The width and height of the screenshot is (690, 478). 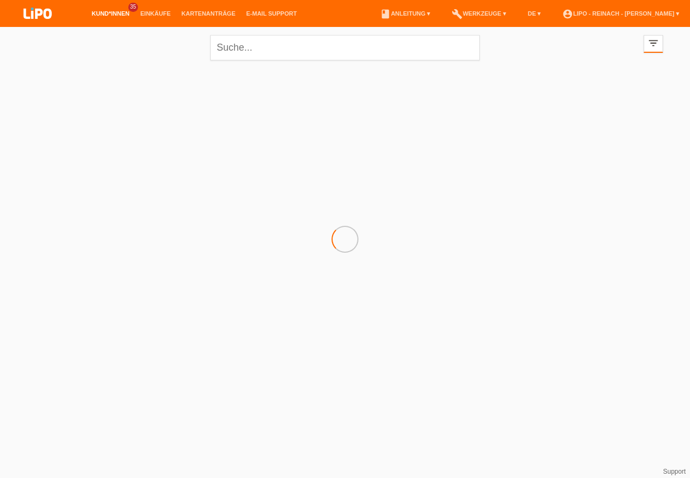 What do you see at coordinates (405, 13) in the screenshot?
I see `a: bookAnleitung ▾` at bounding box center [405, 13].